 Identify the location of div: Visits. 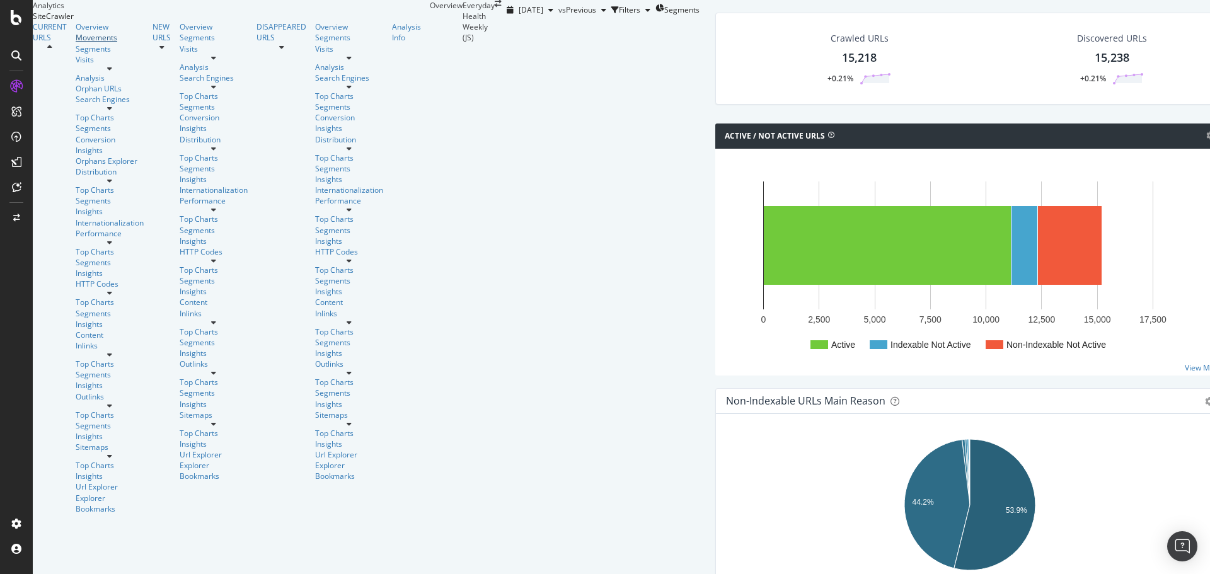
(349, 49).